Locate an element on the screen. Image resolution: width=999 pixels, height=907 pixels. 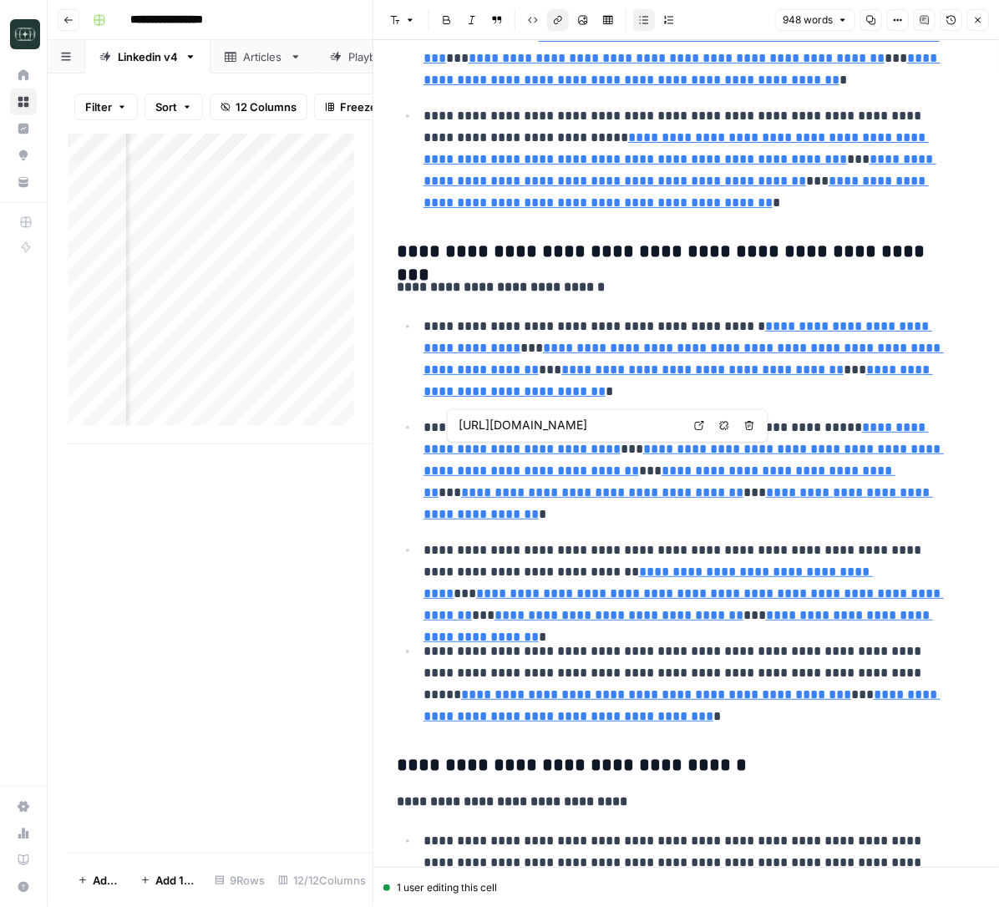
span: Freeze Columns is located at coordinates (382, 107).